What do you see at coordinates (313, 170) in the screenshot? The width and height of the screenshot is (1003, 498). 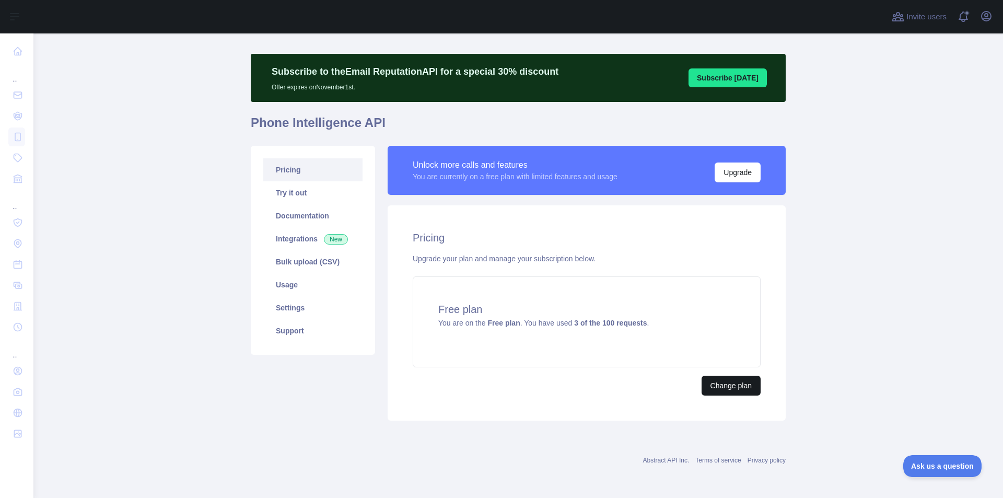 I see `a: Pricing` at bounding box center [313, 170].